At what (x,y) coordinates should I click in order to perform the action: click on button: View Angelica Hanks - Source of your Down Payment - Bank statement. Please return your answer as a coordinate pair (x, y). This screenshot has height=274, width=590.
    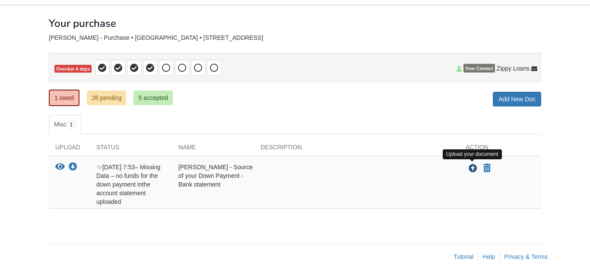
    Looking at the image, I should click on (60, 167).